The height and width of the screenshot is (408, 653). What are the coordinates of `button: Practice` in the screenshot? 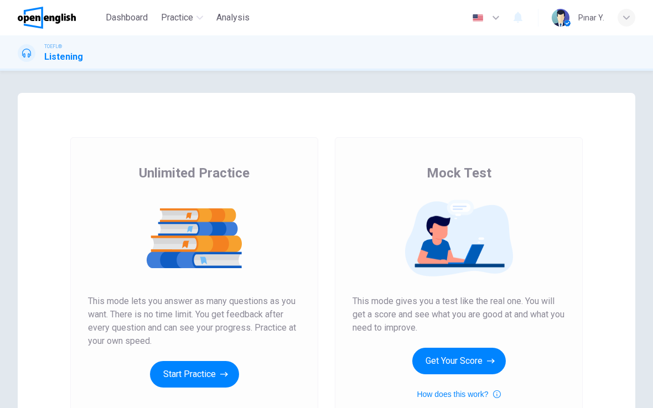 It's located at (182, 18).